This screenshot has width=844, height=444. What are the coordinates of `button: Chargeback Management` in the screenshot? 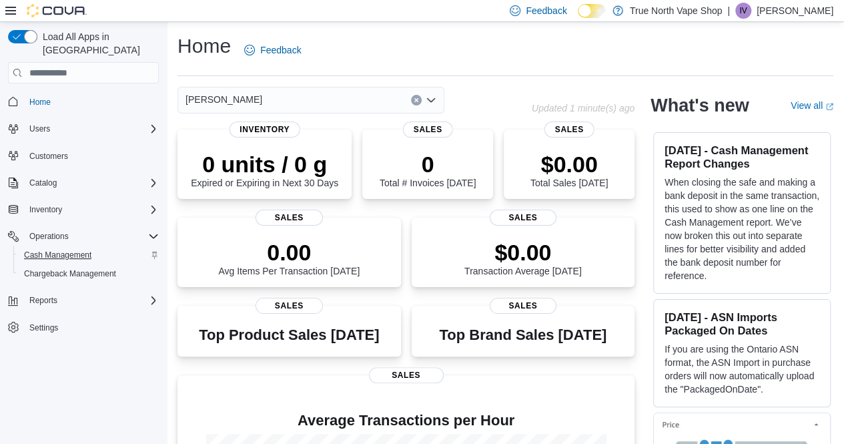 It's located at (89, 274).